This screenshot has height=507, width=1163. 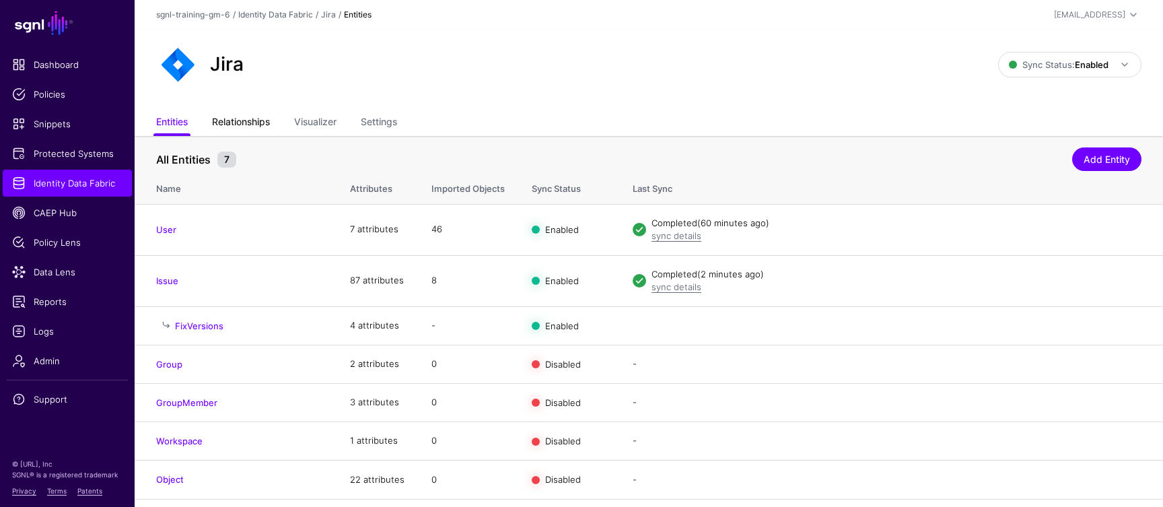 What do you see at coordinates (172, 123) in the screenshot?
I see `a: Entities` at bounding box center [172, 123].